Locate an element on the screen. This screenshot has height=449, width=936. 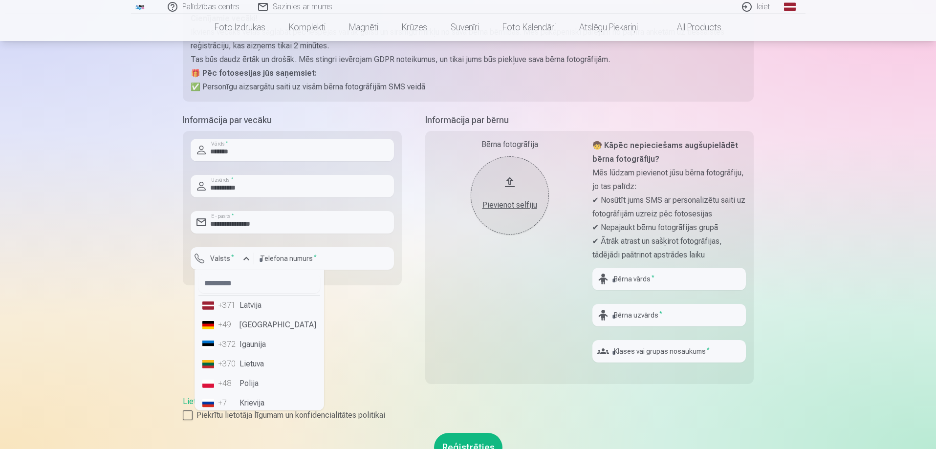
h5: Informācija par bērnu is located at coordinates (589, 120).